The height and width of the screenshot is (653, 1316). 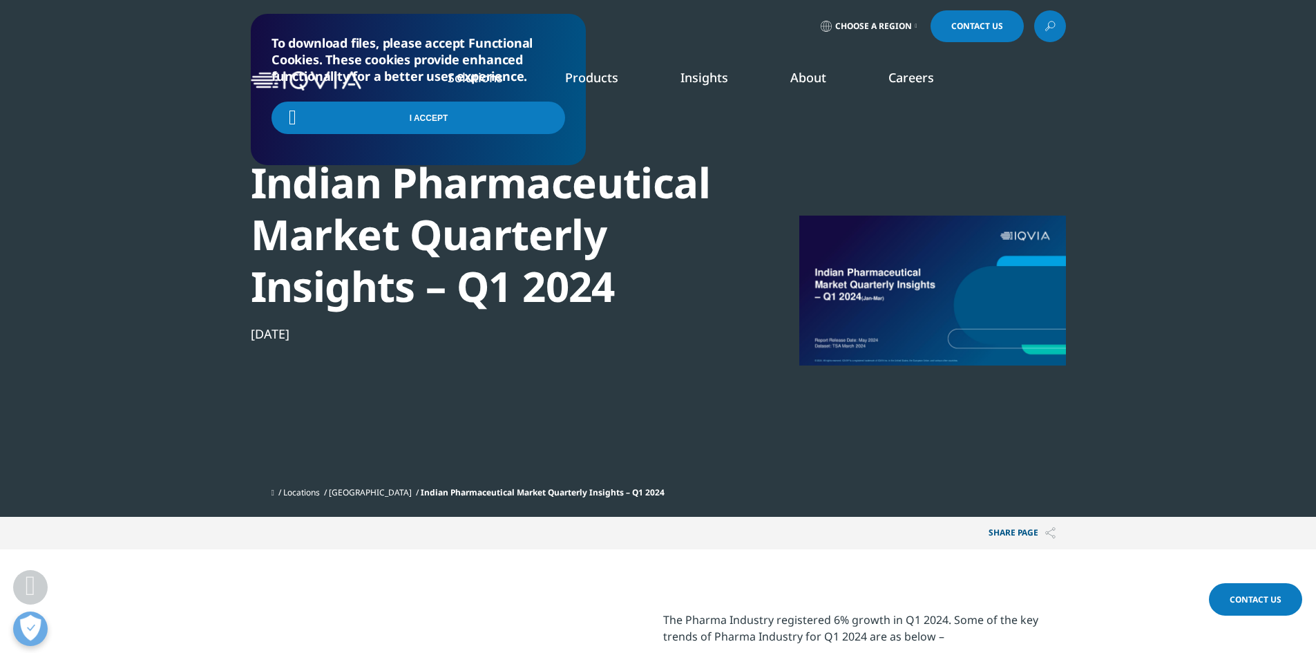 What do you see at coordinates (475, 77) in the screenshot?
I see `a: Solutions` at bounding box center [475, 77].